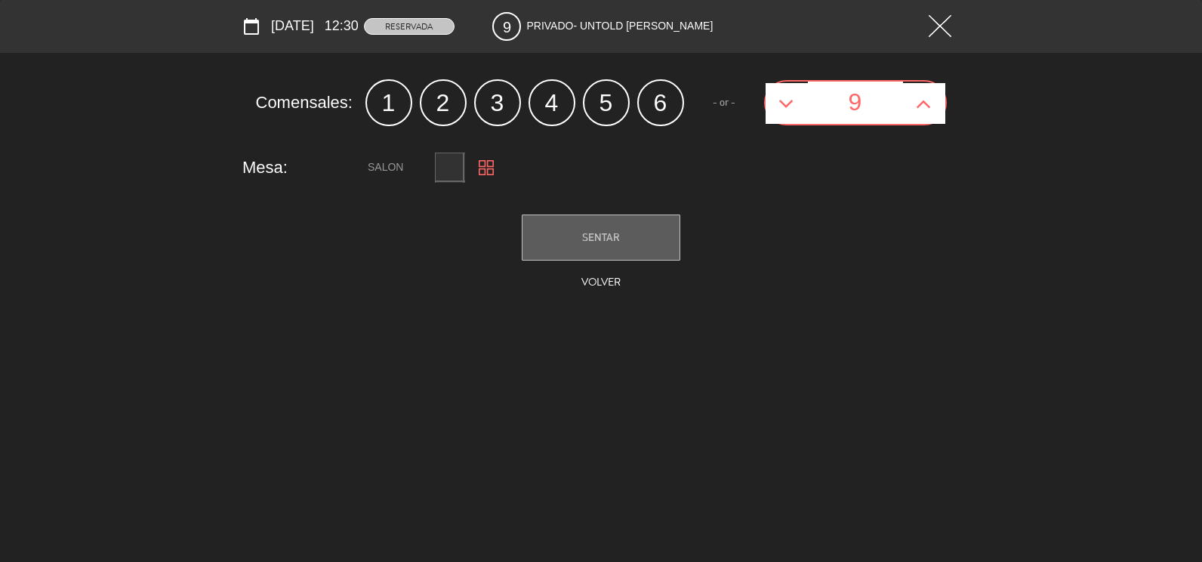 The image size is (1202, 562). Describe the element at coordinates (486, 168) in the screenshot. I see `img: floor.png` at that location.